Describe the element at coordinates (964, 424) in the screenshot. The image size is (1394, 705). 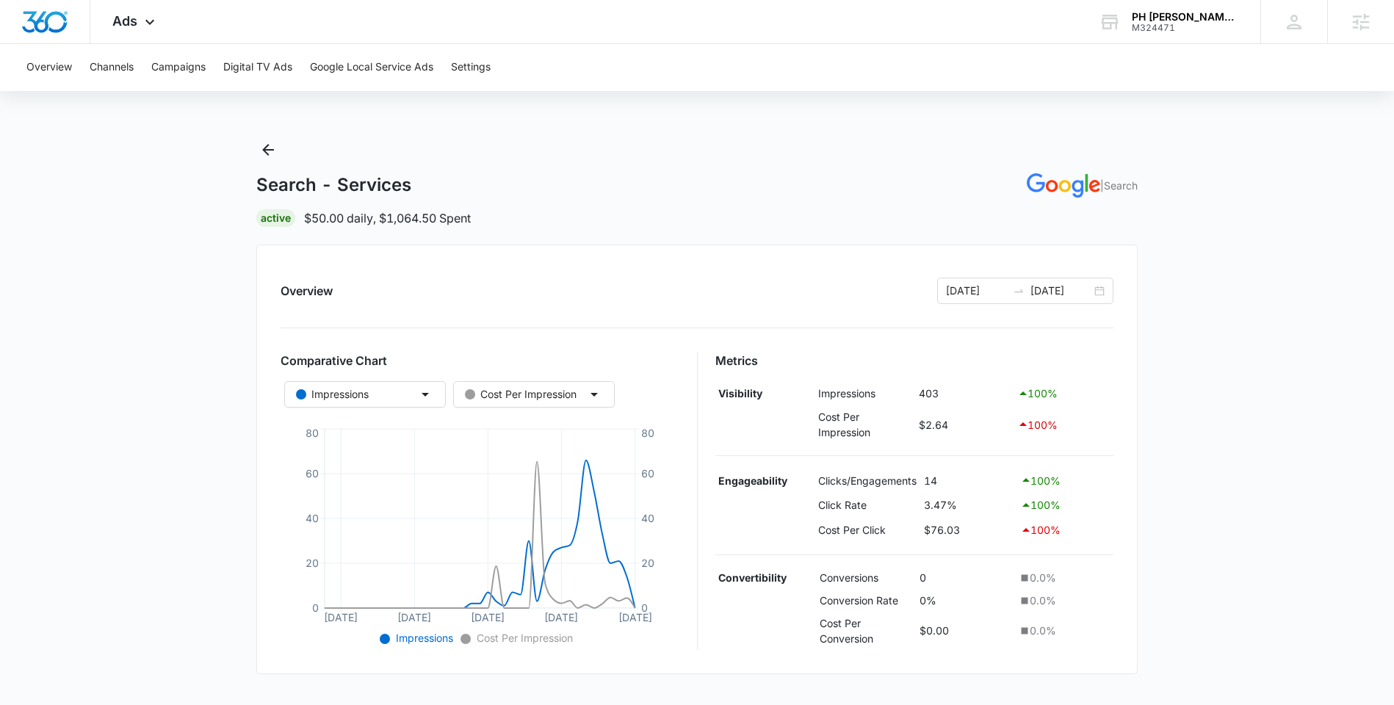
I see `td: $2.64` at that location.